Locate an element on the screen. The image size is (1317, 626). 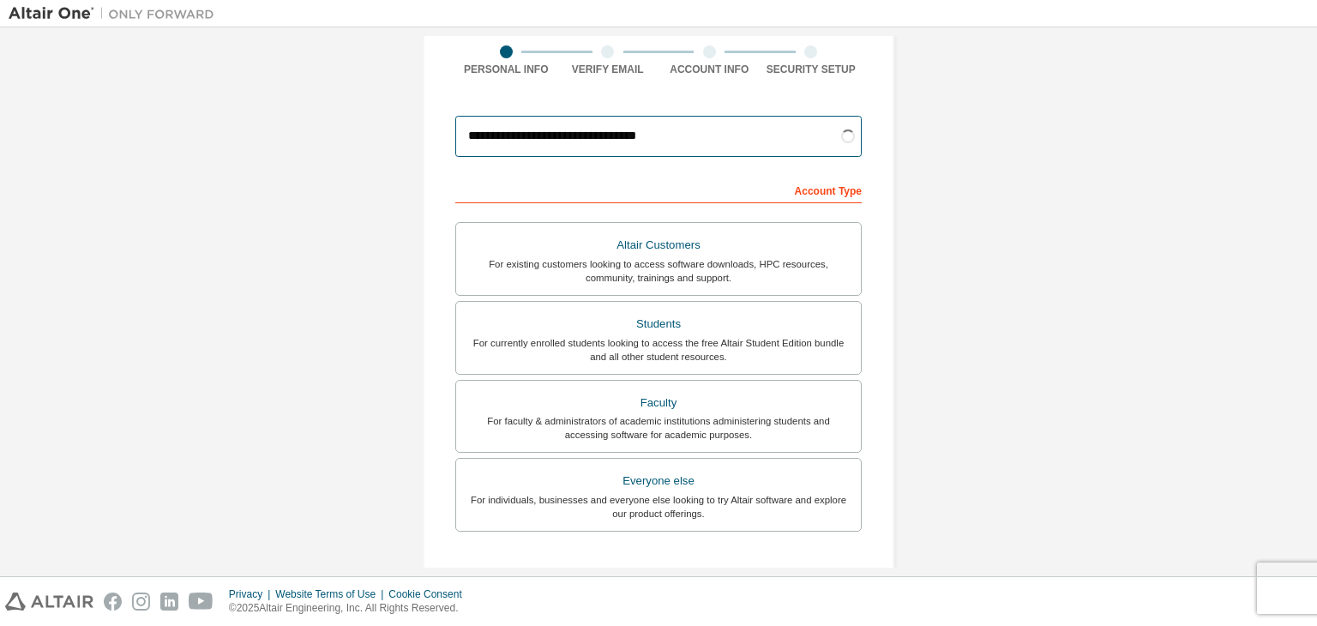
div: For faculty & administrators of academic institutions administering students and accessing softwa... is located at coordinates (659, 428).